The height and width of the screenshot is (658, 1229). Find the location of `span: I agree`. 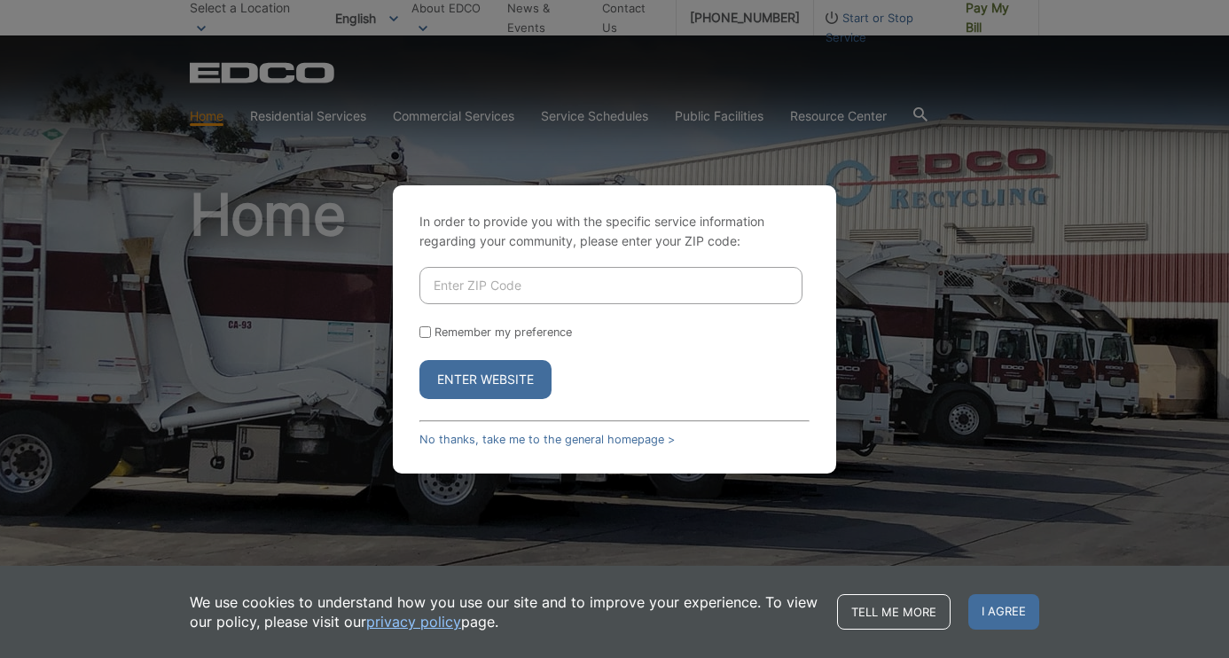

span: I agree is located at coordinates (1004, 612).